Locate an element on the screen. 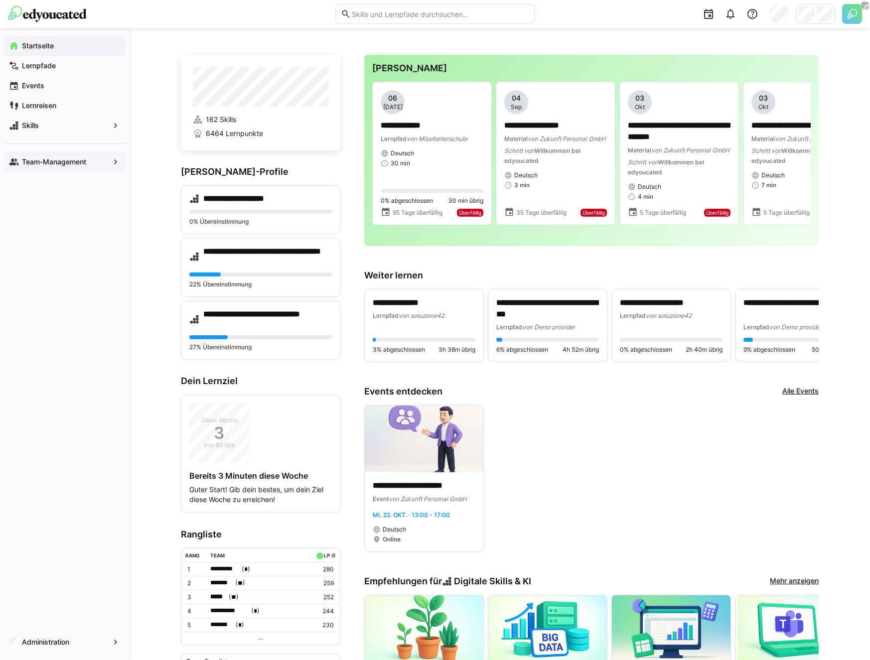  span: Online is located at coordinates (392, 540).